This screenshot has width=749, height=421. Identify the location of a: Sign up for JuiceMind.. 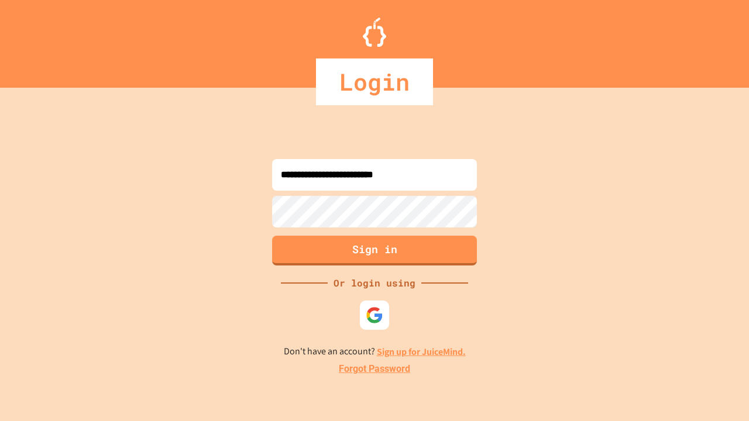
(421, 351).